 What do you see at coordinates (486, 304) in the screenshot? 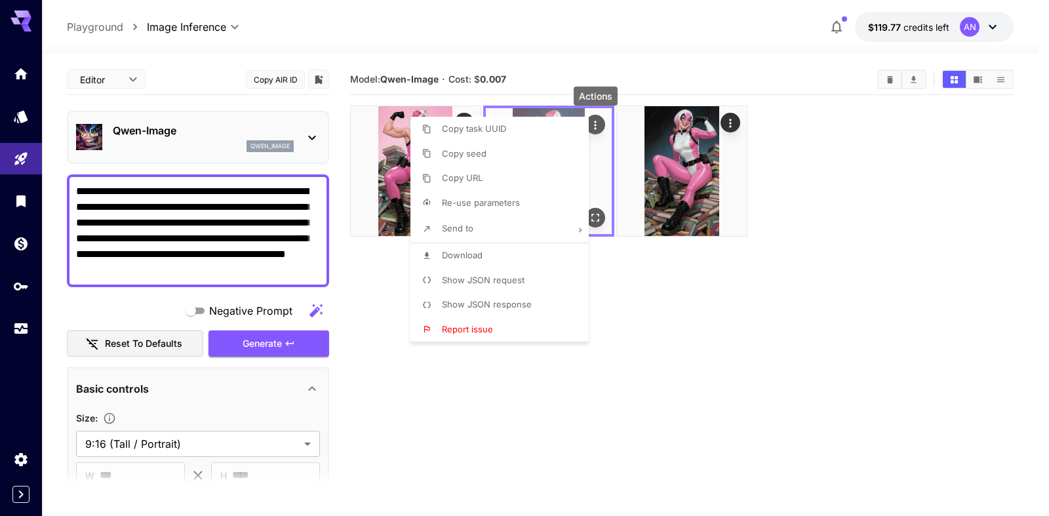
I see `span: Show JSON response` at bounding box center [486, 304].